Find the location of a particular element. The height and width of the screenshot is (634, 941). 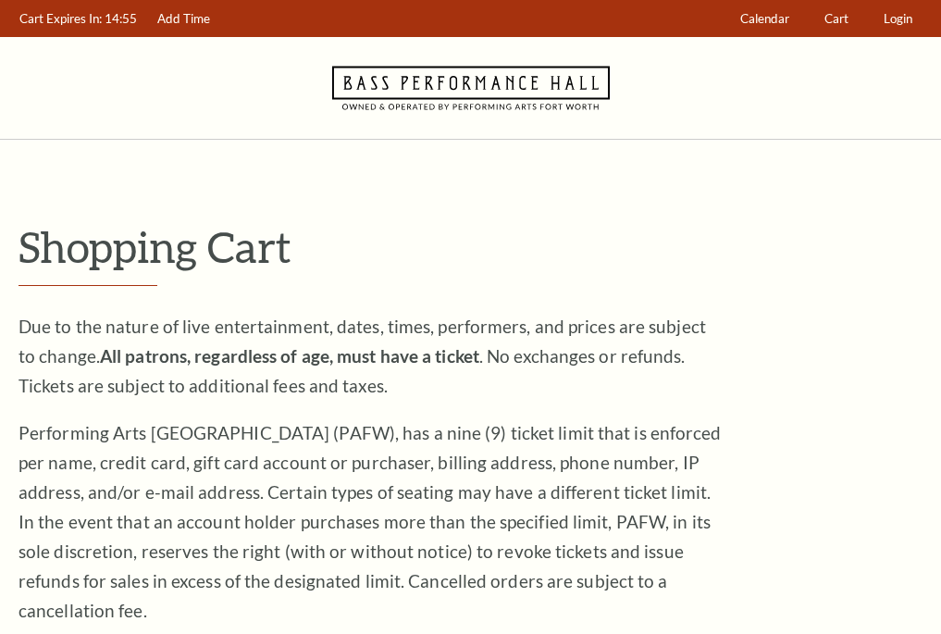

a: Calendar is located at coordinates (766, 19).